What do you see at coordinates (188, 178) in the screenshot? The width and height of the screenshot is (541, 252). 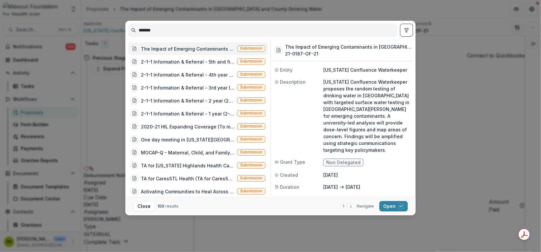 I see `div: TA for CaresSTL Health (TA for CaresSTL Health to apply for the HRSA-21-092 funding program throu...` at bounding box center [188, 178].